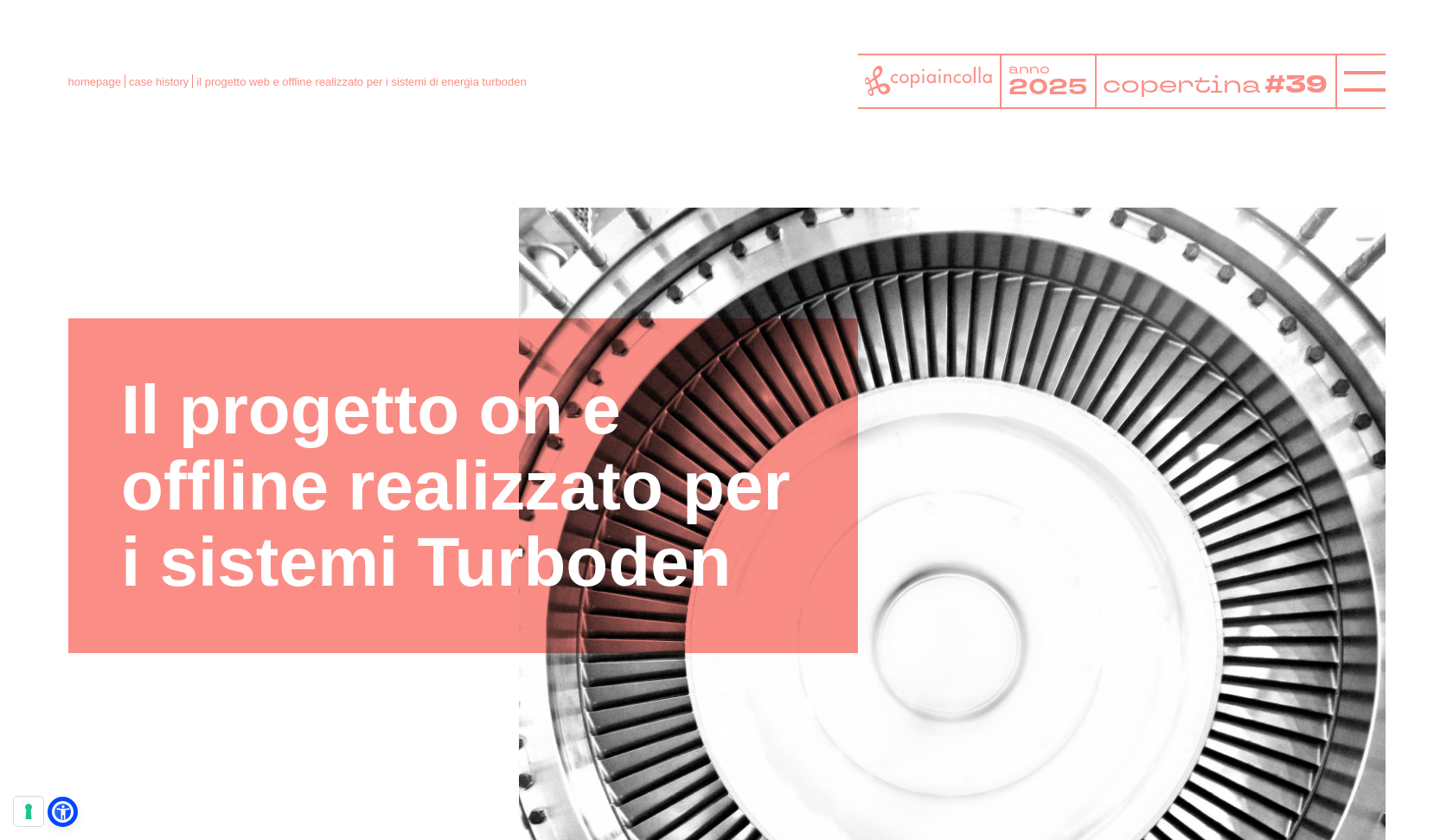 Image resolution: width=1453 pixels, height=840 pixels. I want to click on tspan: copertina, so click(1182, 84).